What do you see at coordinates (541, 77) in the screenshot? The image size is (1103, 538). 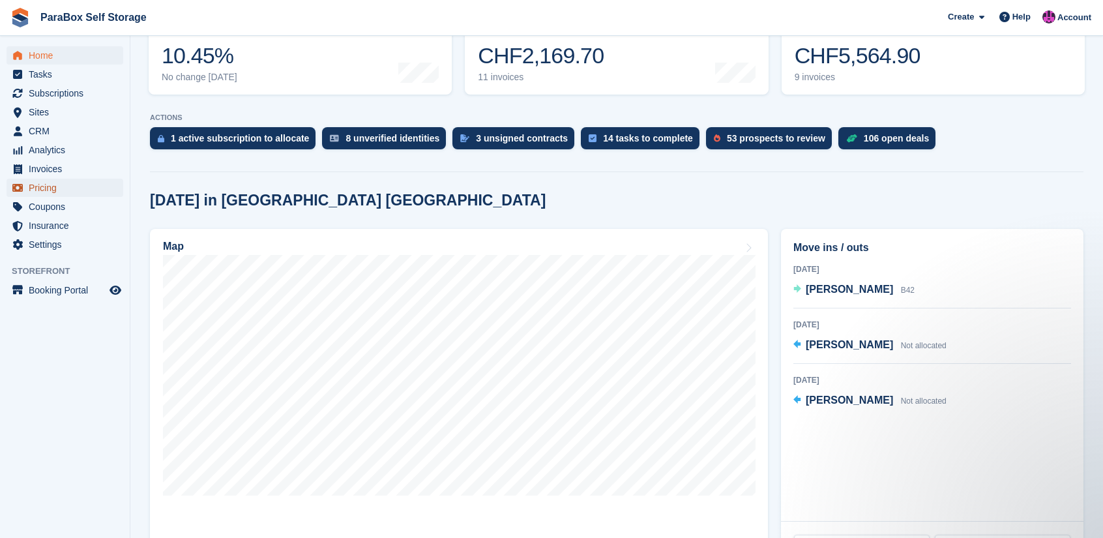 I see `div: 11 invoices` at bounding box center [541, 77].